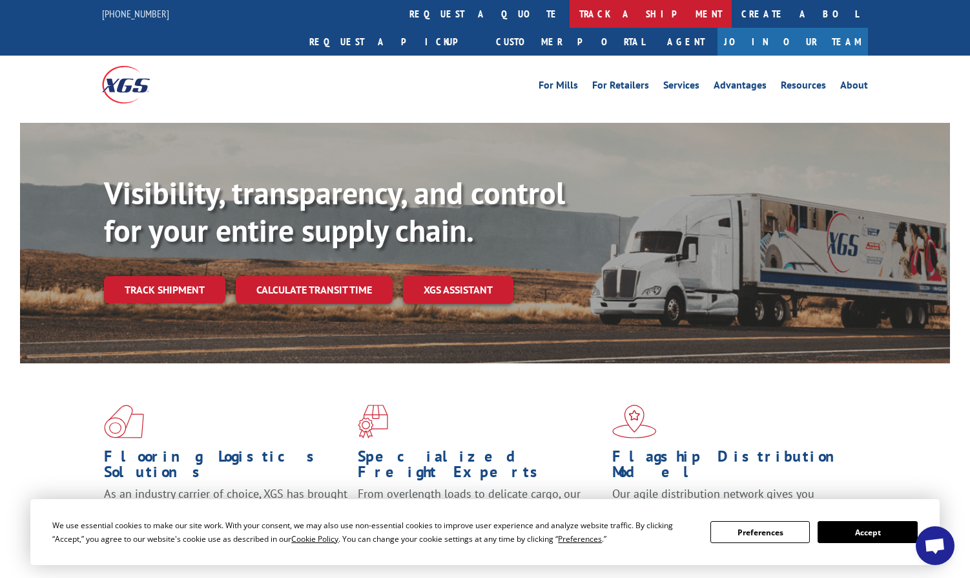 The image size is (970, 578). I want to click on a: Request a pickup, so click(393, 41).